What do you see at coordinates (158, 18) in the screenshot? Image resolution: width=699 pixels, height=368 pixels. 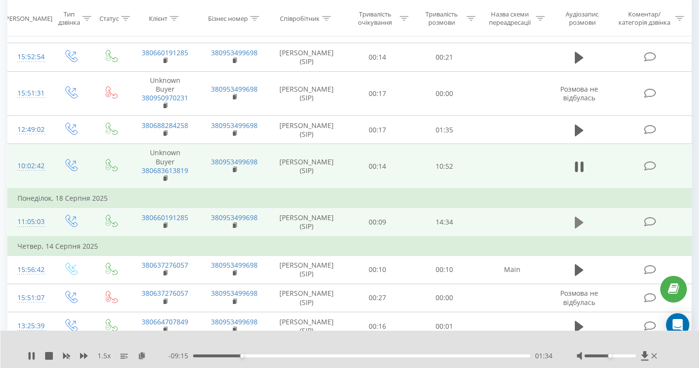 I see `div: Клієнт` at bounding box center [158, 18].